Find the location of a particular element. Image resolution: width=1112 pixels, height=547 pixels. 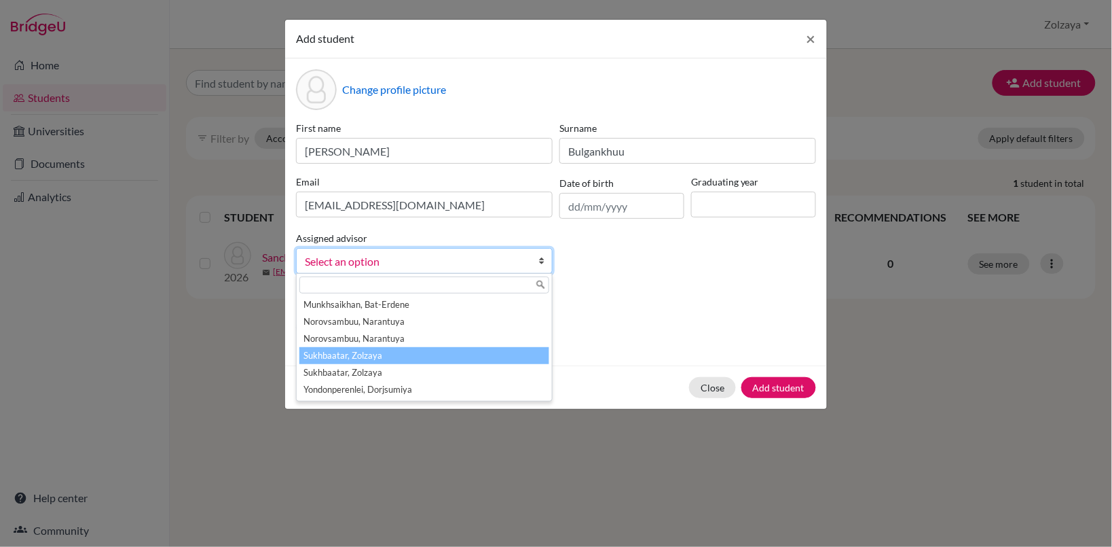

label: Date of birth is located at coordinates (587, 183).